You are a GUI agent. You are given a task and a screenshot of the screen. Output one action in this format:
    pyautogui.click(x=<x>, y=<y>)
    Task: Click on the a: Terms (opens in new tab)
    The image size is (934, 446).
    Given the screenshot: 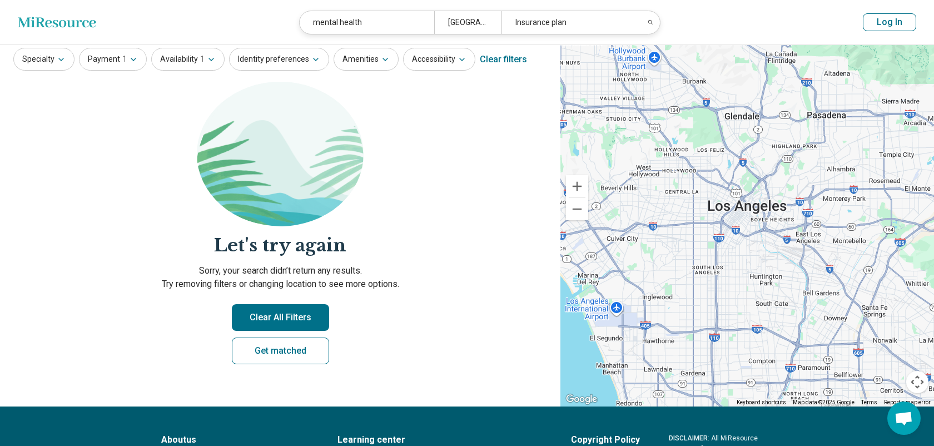 What is the action you would take?
    pyautogui.click(x=869, y=402)
    